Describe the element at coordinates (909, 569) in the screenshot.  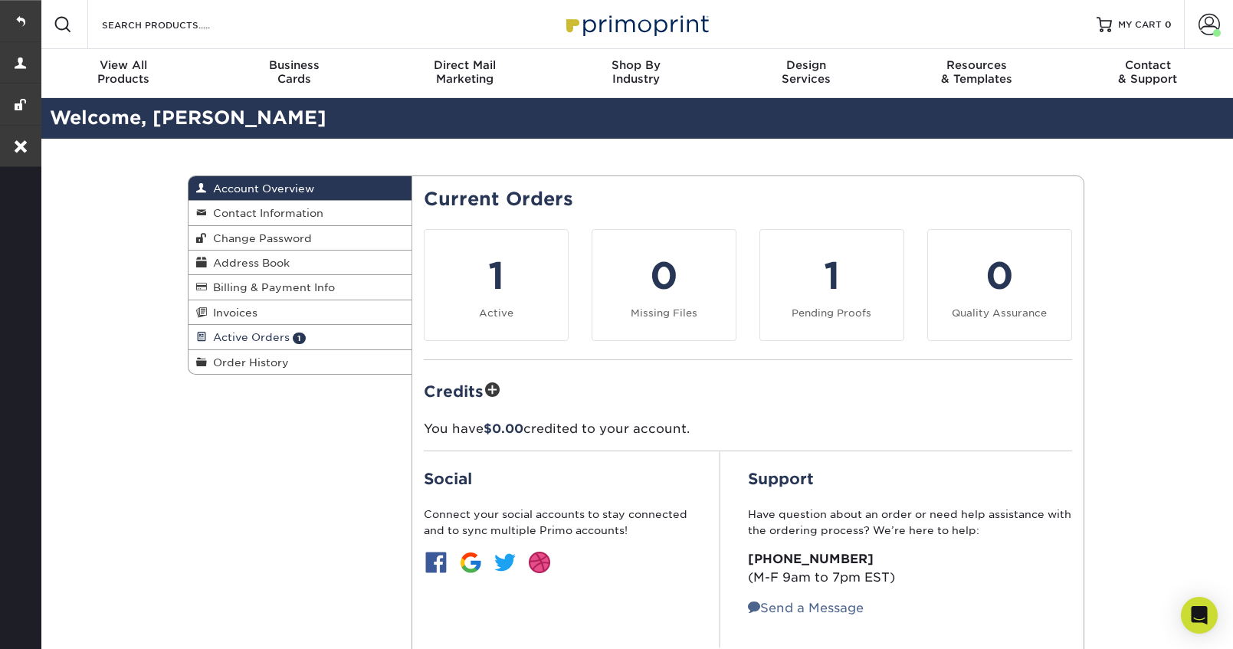
I see `p: (M-F 9am to 7pm EST)` at that location.